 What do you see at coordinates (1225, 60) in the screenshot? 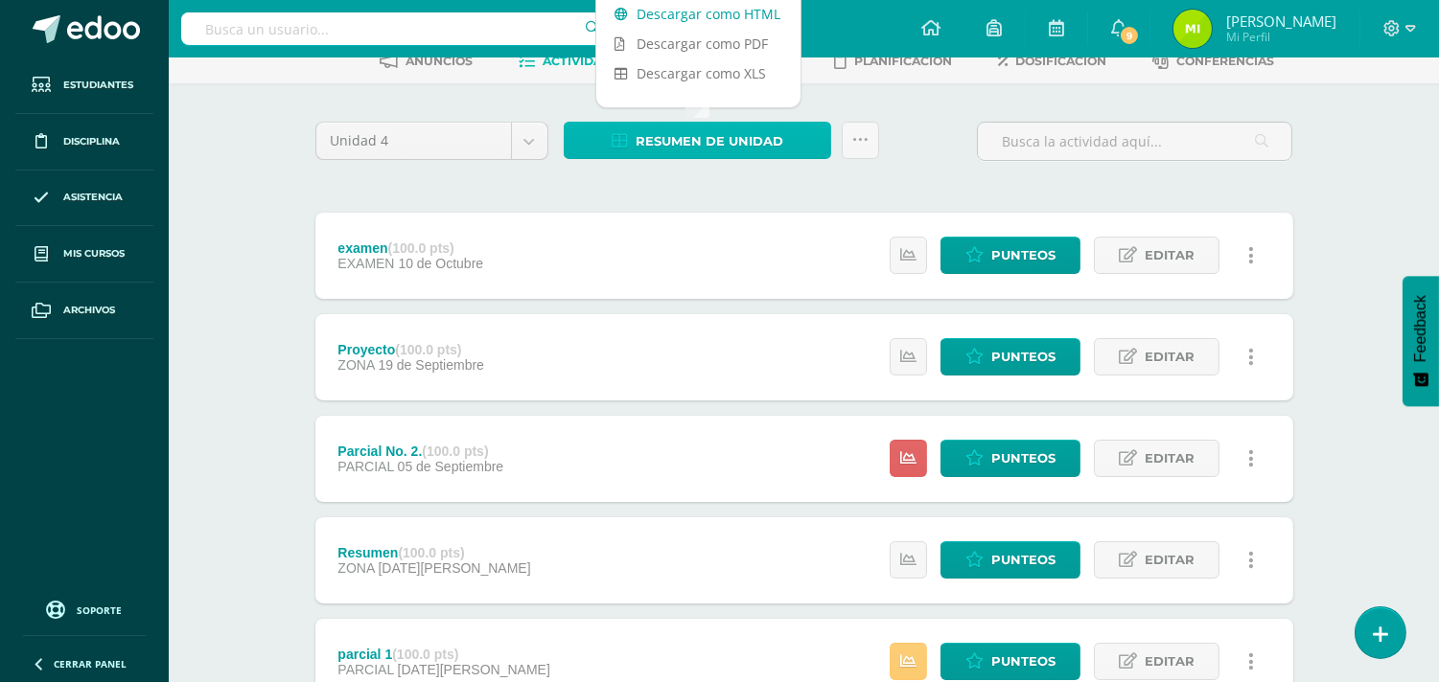
I see `span: Conferencias` at bounding box center [1225, 60].